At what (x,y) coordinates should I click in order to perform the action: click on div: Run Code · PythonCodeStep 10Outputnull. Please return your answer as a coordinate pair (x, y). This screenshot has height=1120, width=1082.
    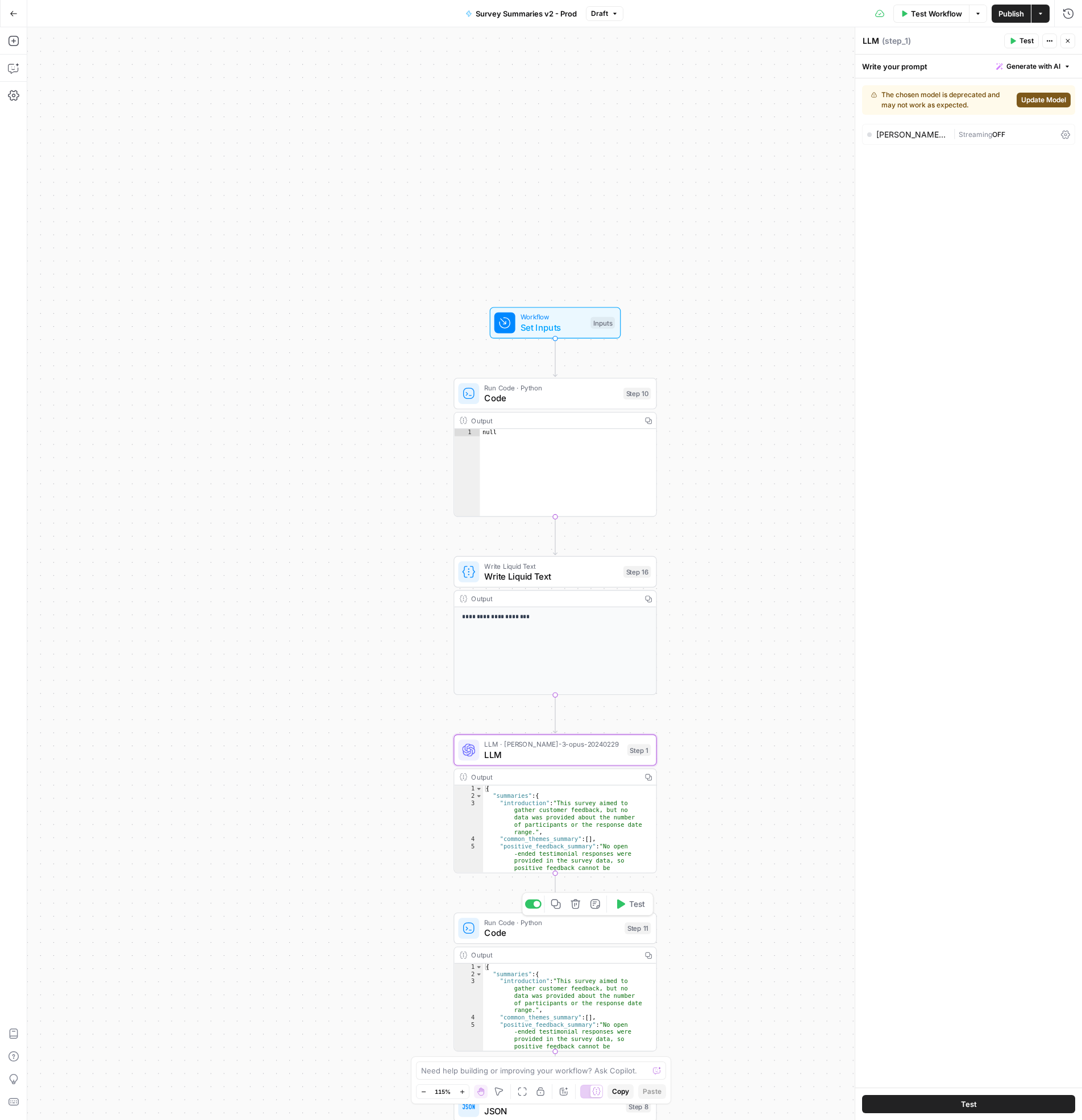
    Looking at the image, I should click on (555, 447).